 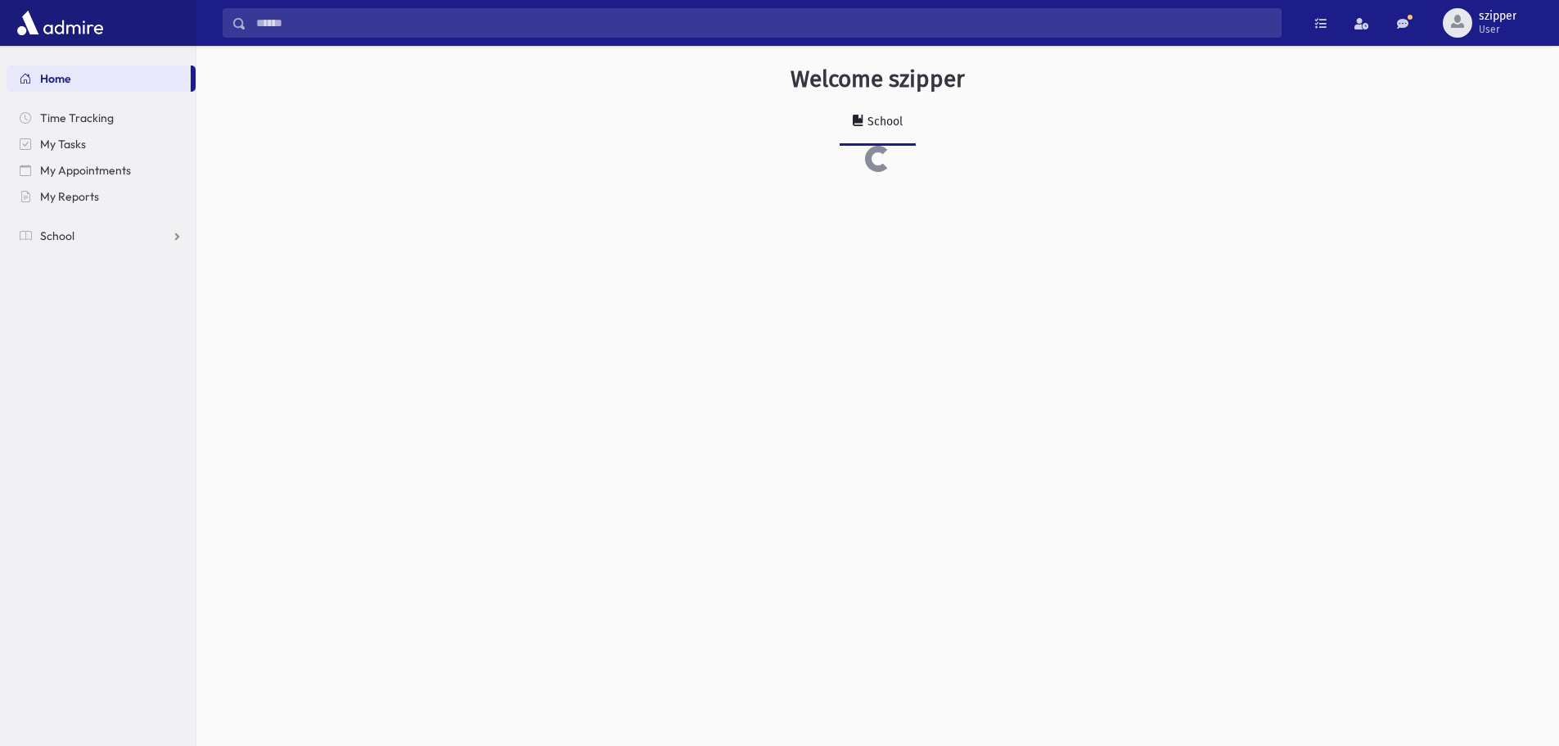 What do you see at coordinates (101, 196) in the screenshot?
I see `a: My Reports` at bounding box center [101, 196].